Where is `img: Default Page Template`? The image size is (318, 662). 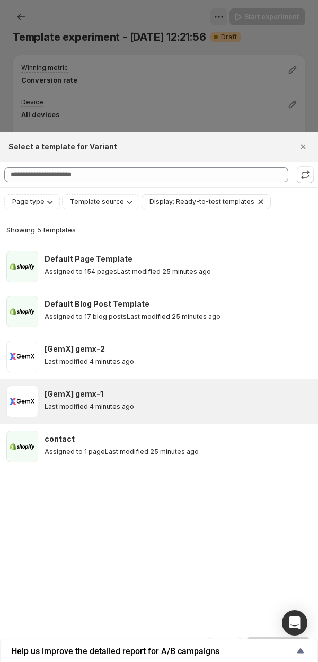 img: Default Page Template is located at coordinates (22, 267).